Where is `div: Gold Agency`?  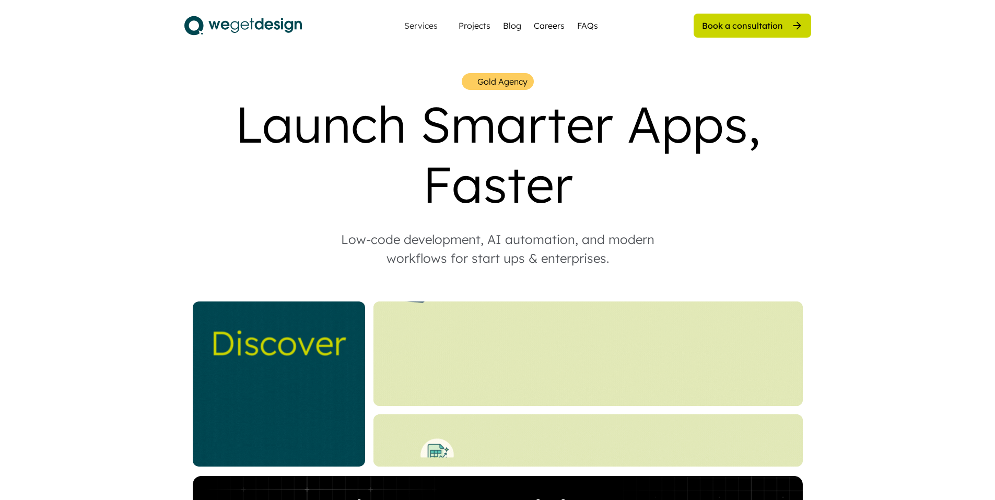
div: Gold Agency is located at coordinates (503, 82).